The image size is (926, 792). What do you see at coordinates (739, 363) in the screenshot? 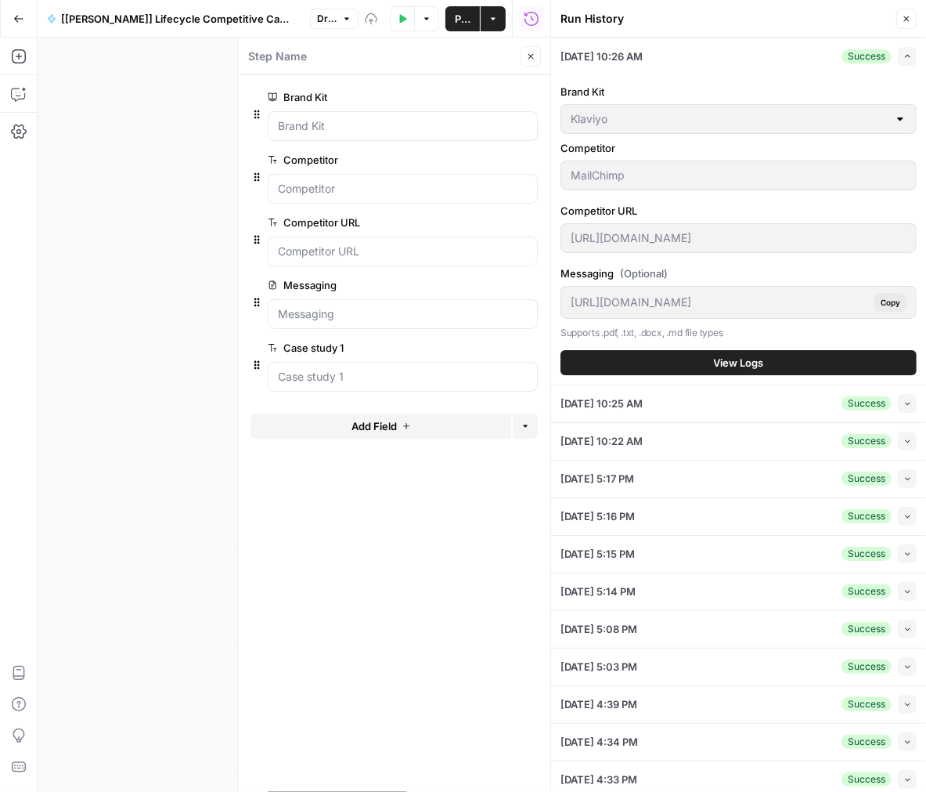
I see `span: View Logs` at bounding box center [739, 363].